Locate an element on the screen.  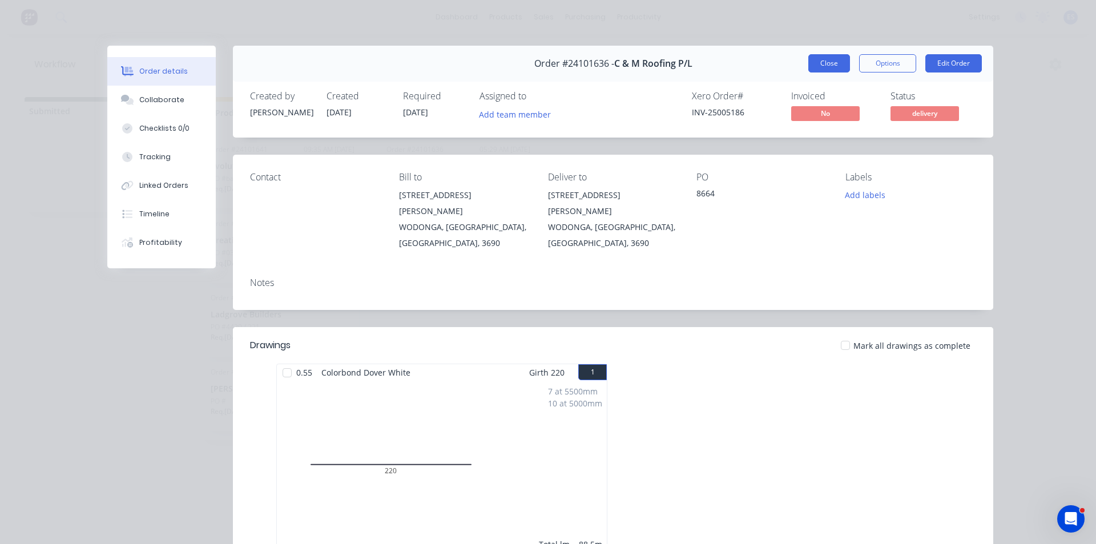
button: delivery is located at coordinates (925, 115).